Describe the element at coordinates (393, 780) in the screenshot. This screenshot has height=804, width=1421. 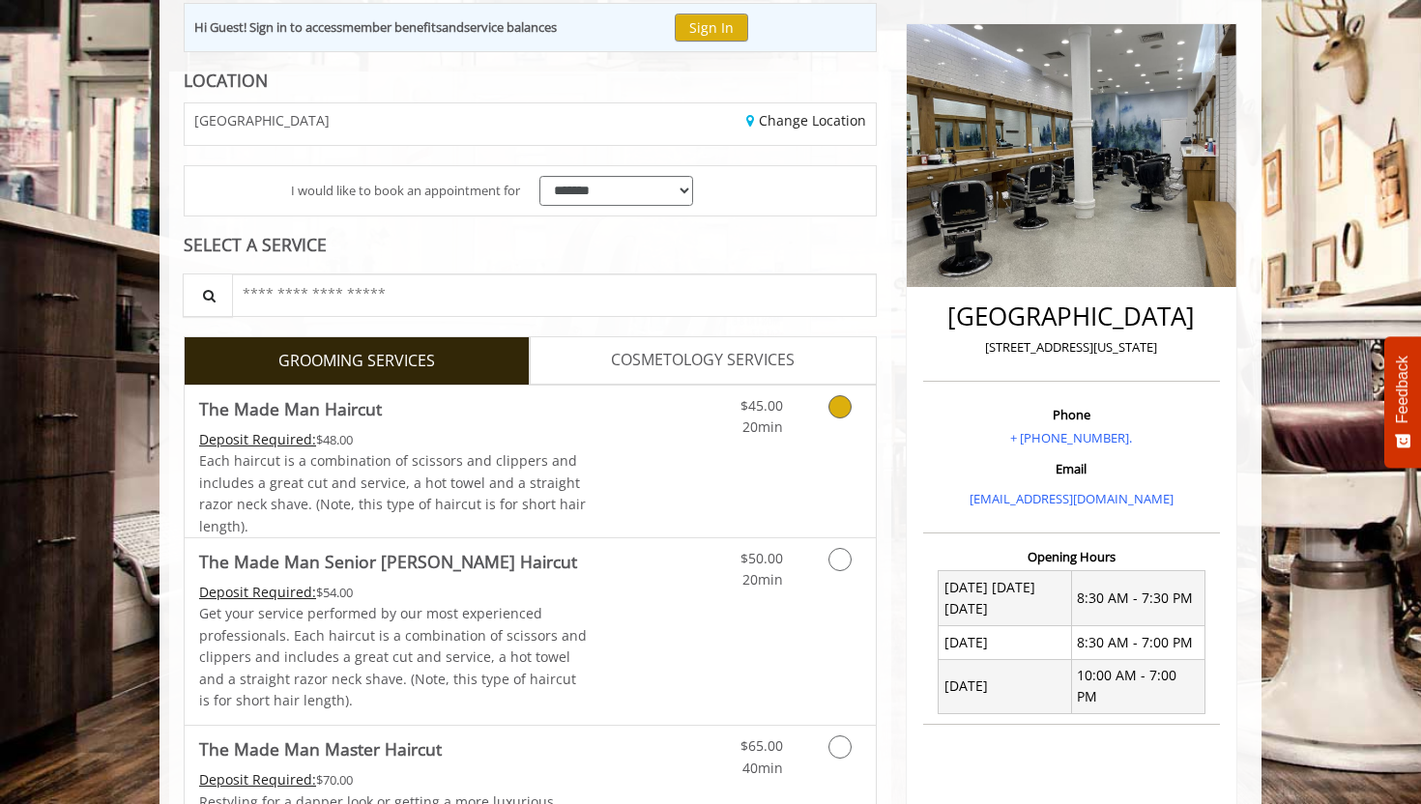
I see `div: $70.00` at that location.